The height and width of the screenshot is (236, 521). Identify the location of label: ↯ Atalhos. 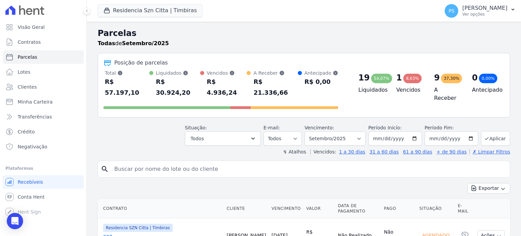
(294, 152).